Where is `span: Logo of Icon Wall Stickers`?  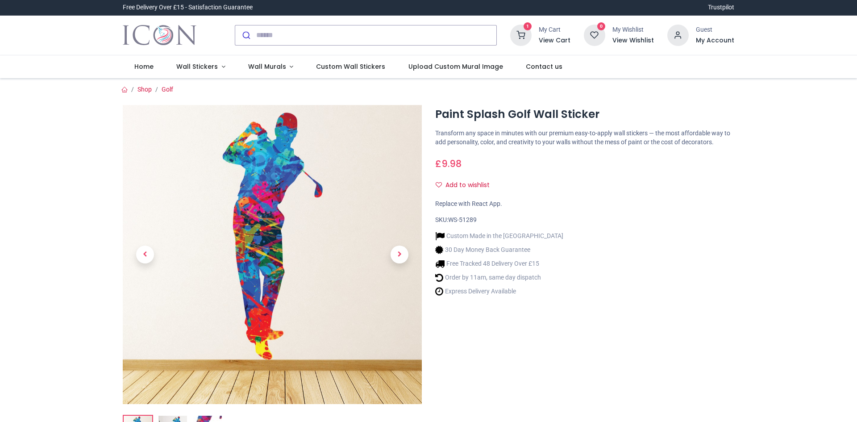 span: Logo of Icon Wall Stickers is located at coordinates (159, 35).